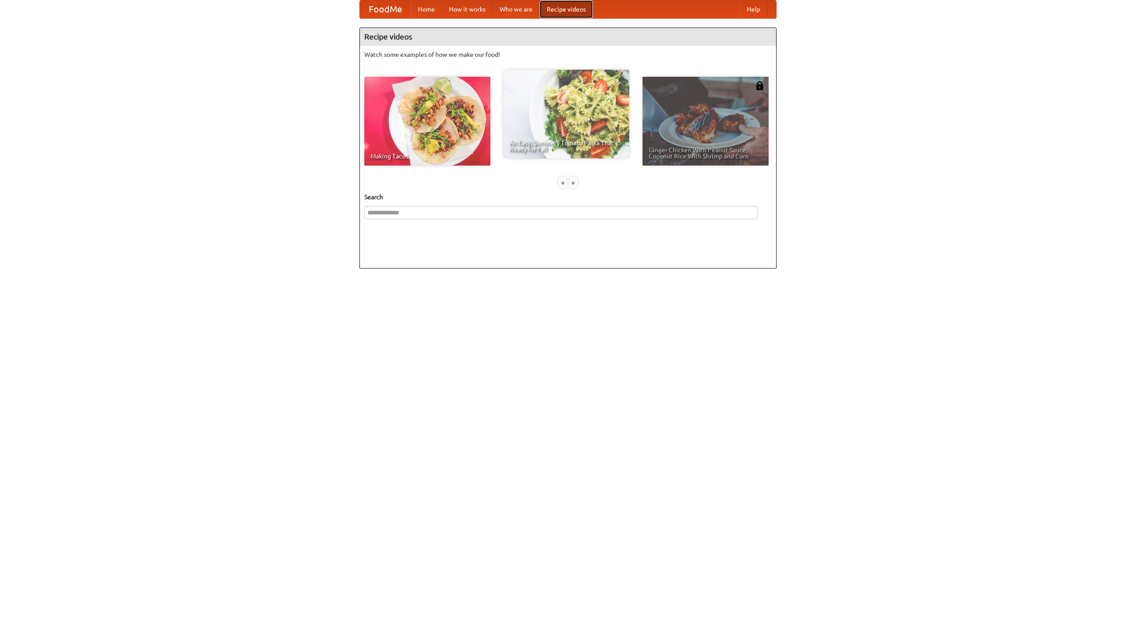 Image resolution: width=1136 pixels, height=628 pixels. I want to click on a: How it works, so click(467, 9).